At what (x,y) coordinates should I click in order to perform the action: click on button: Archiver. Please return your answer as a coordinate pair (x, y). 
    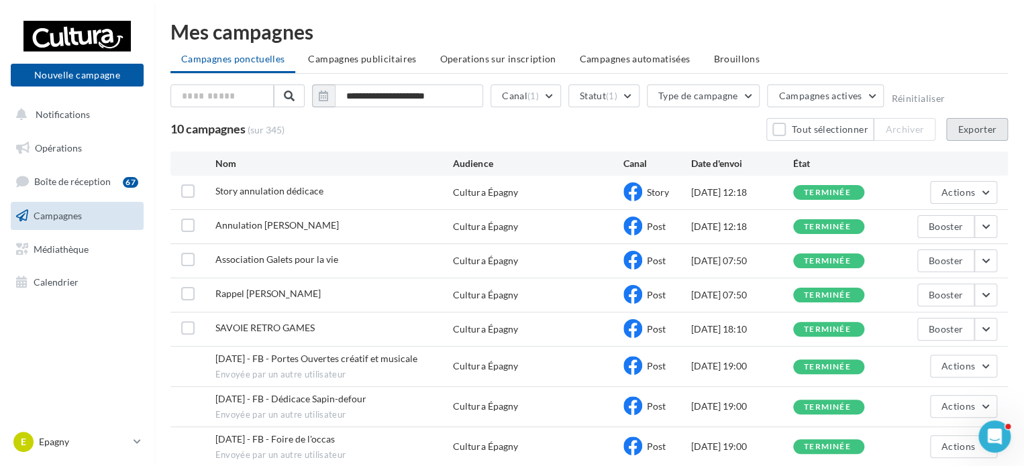
    Looking at the image, I should click on (904, 129).